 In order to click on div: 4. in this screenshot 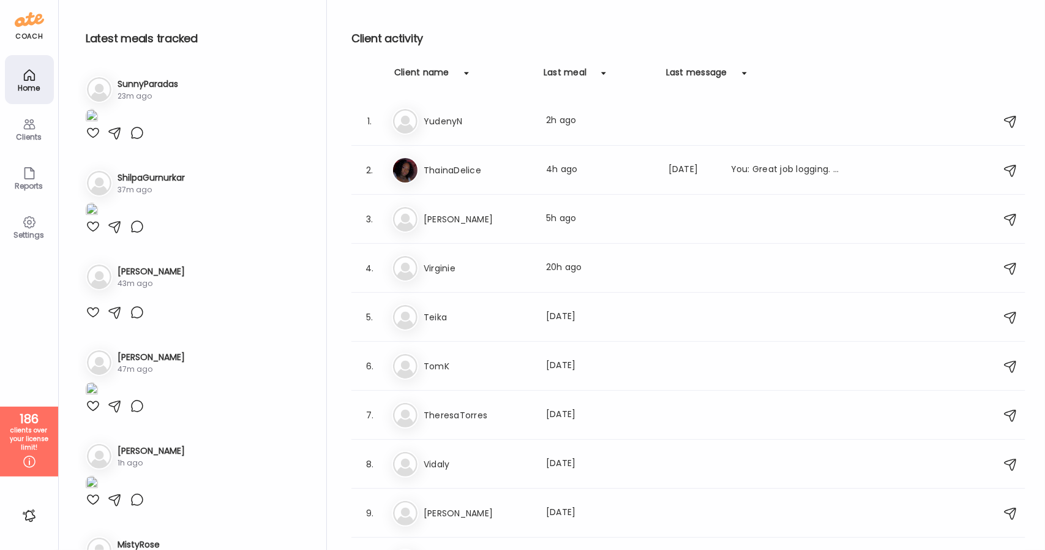, I will do `click(370, 268)`.